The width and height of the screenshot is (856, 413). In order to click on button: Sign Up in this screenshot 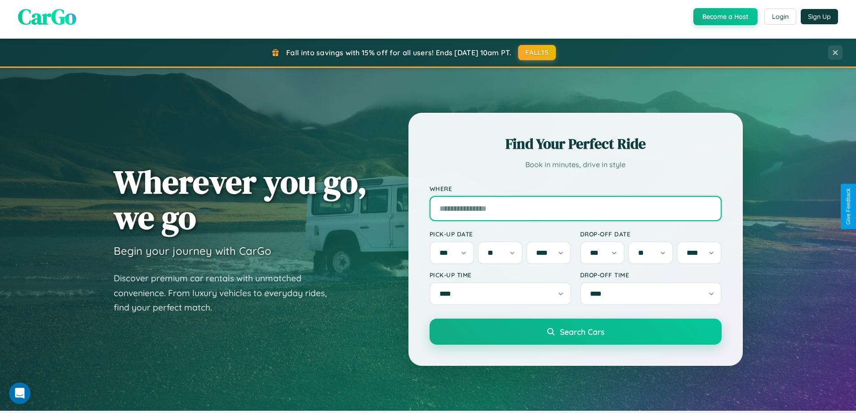, I will do `click(819, 17)`.